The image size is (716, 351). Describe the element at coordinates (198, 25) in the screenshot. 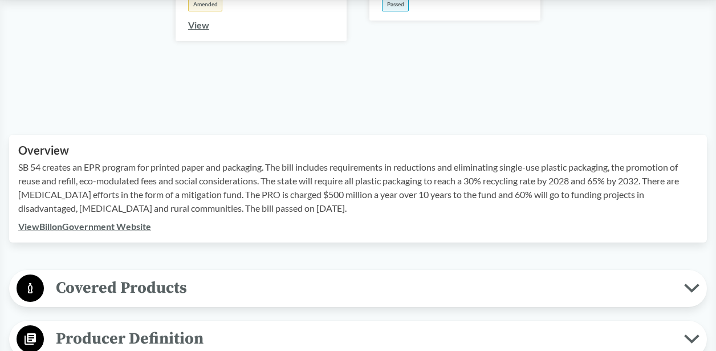

I see `a: View` at that location.